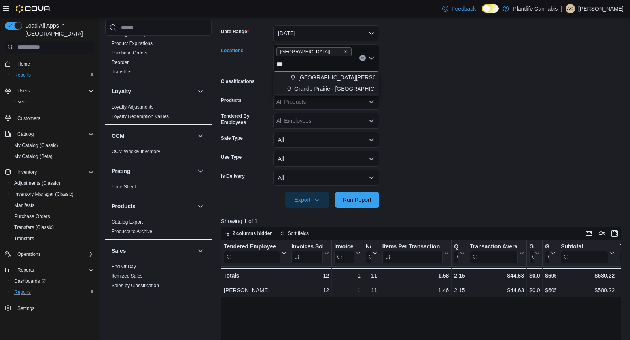 Image resolution: width=630 pixels, height=340 pixels. Describe the element at coordinates (371, 121) in the screenshot. I see `button: Open list of options` at that location.